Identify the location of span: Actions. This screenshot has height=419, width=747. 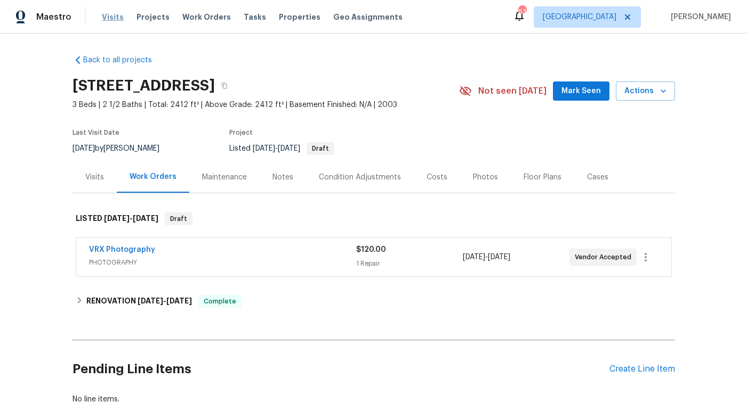
(645, 91).